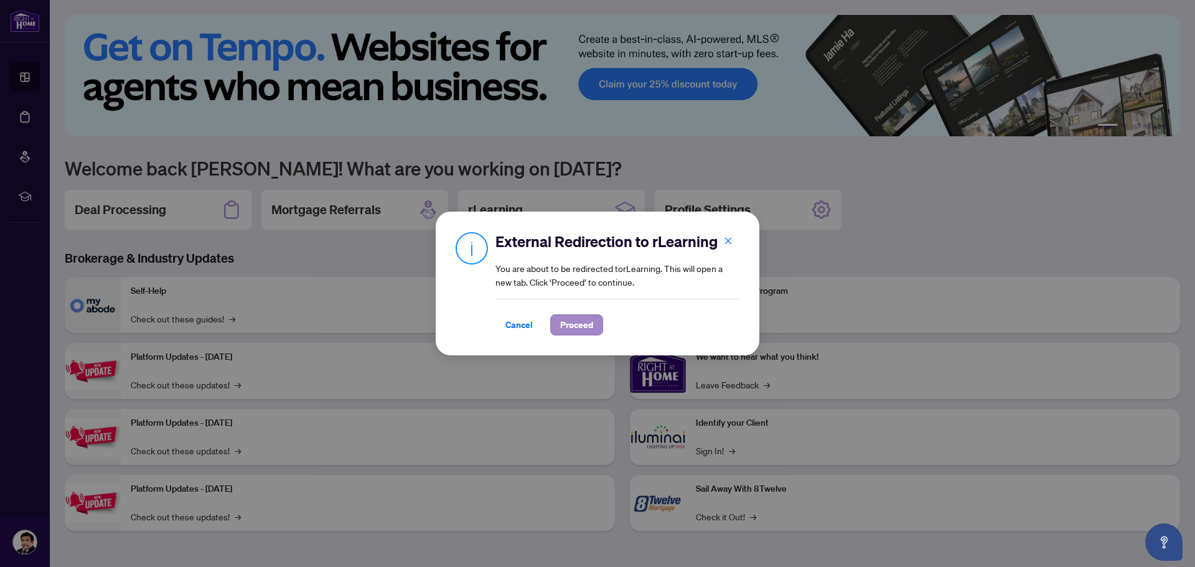 The height and width of the screenshot is (567, 1195). What do you see at coordinates (472, 248) in the screenshot?
I see `img: Info Icon` at bounding box center [472, 248].